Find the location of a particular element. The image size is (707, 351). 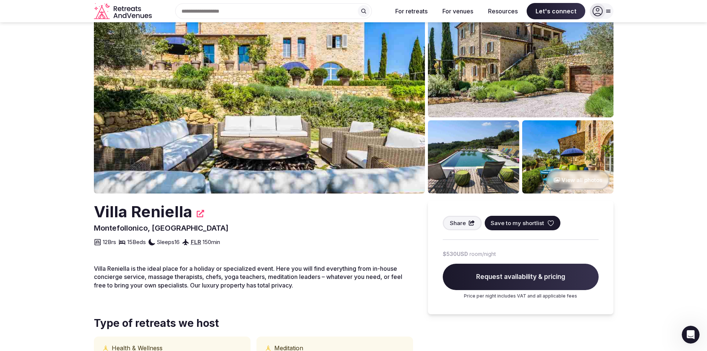

button: Save to my shortlist is located at coordinates (523, 223).